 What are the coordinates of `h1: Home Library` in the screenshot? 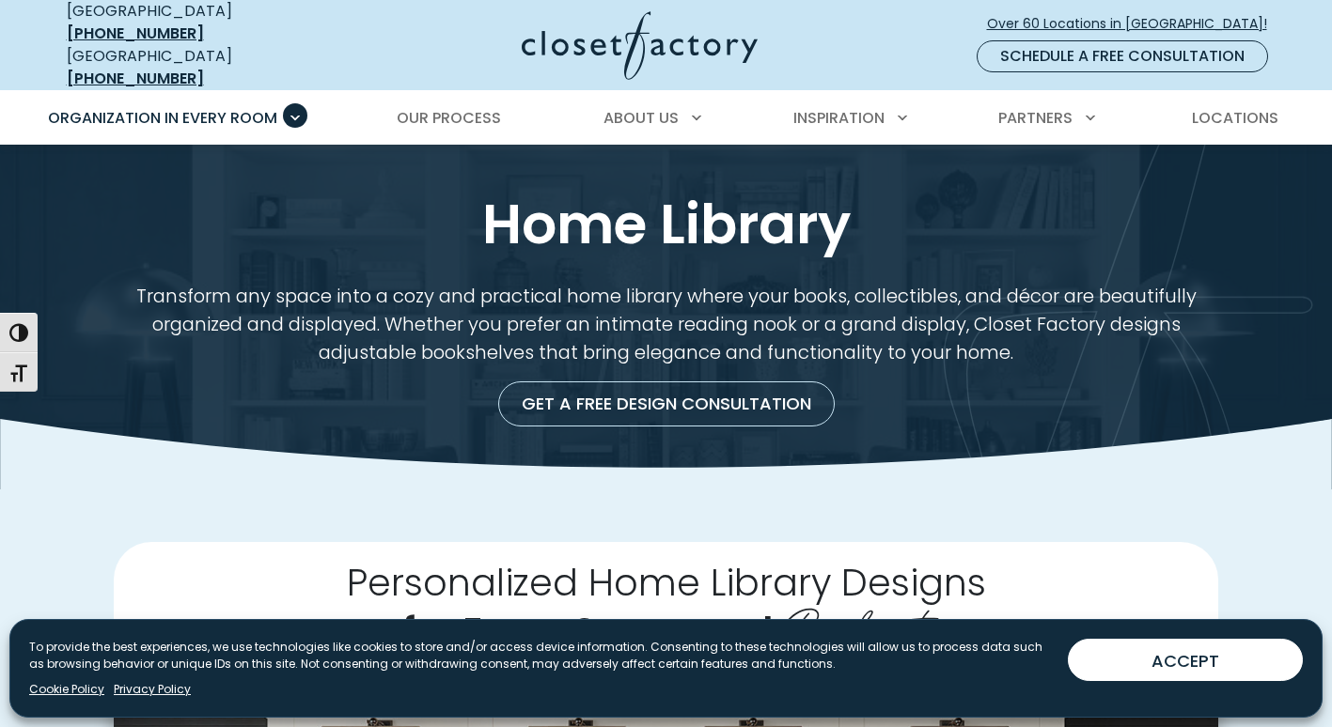 It's located at (666, 225).